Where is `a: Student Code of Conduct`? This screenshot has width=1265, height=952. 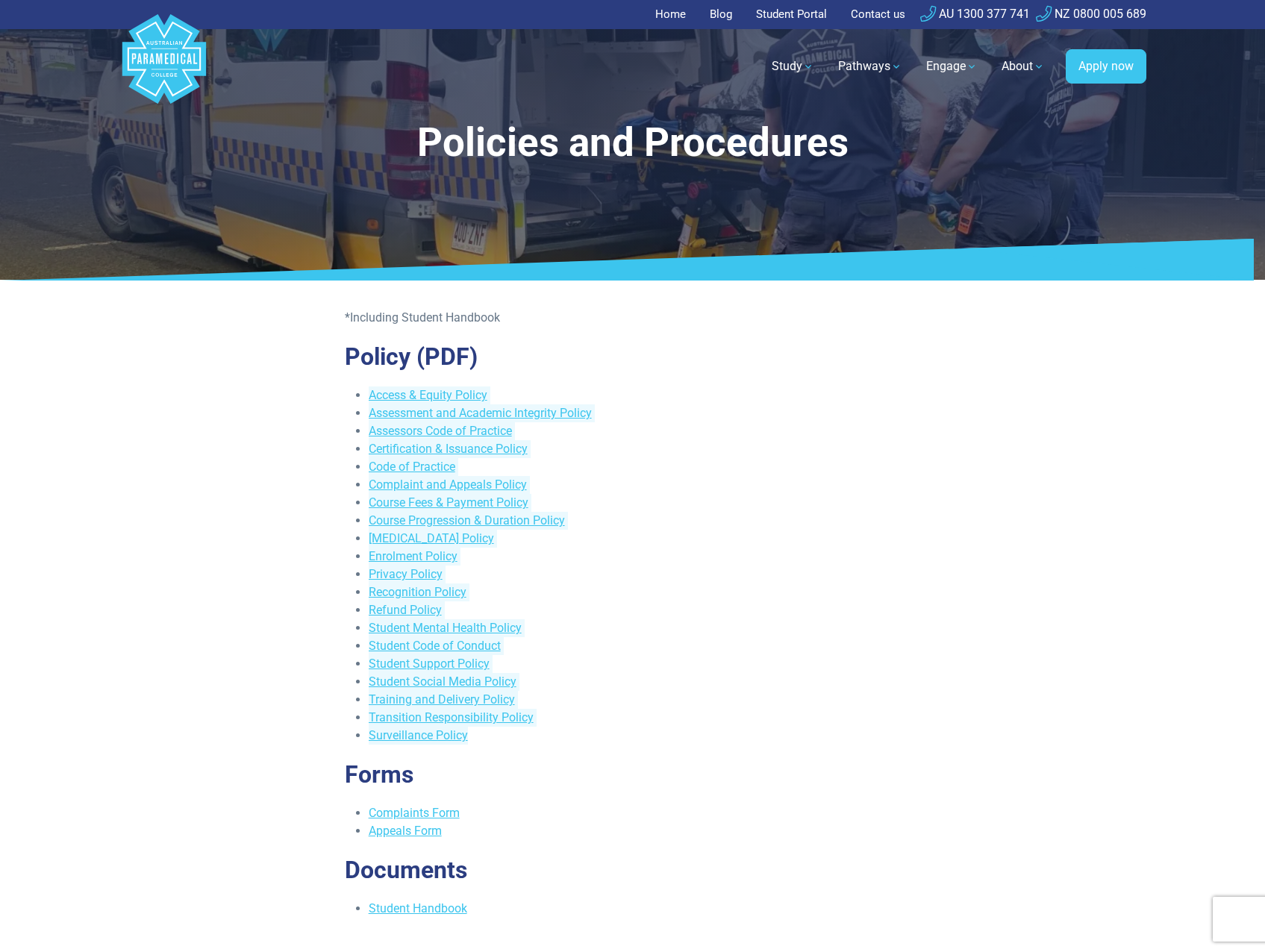
a: Student Code of Conduct is located at coordinates (434, 645).